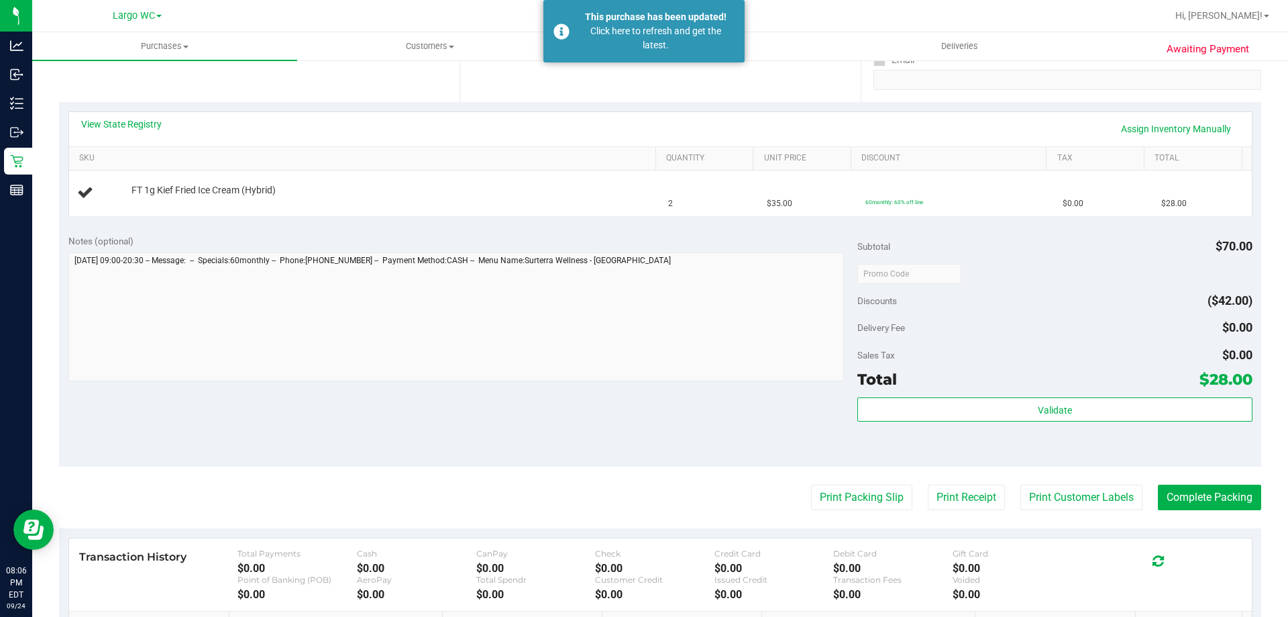 This screenshot has height=617, width=1288. I want to click on p: 08:06 PM EDT, so click(16, 582).